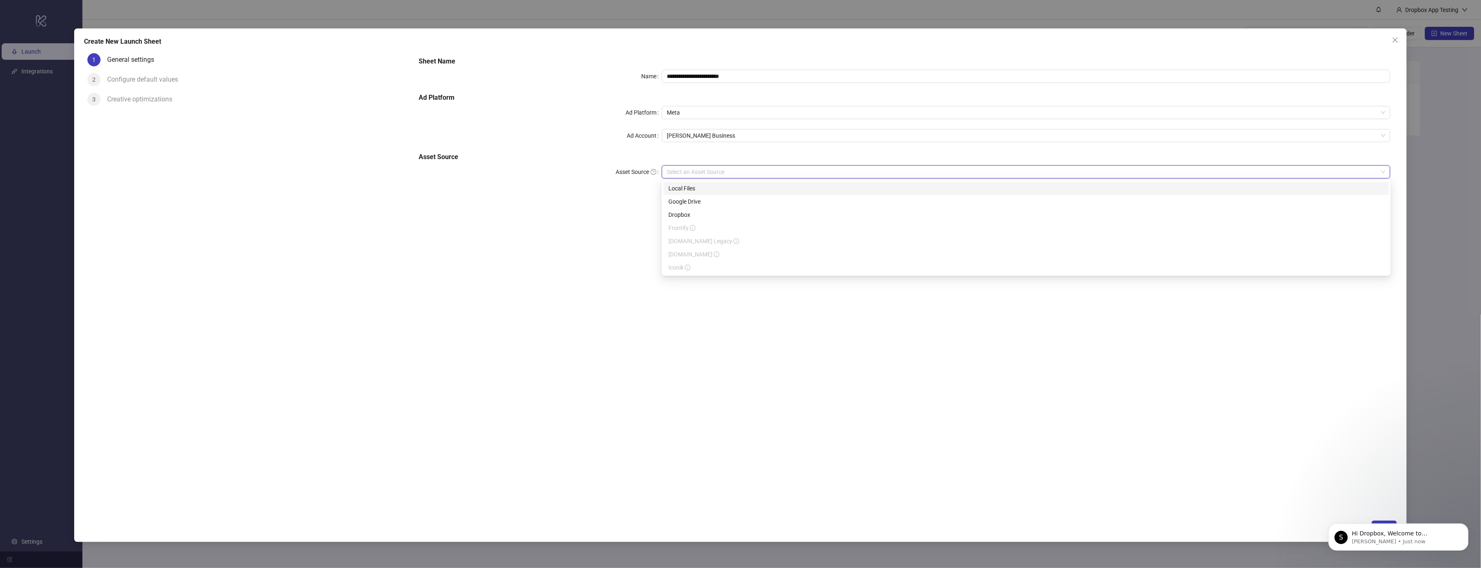 The image size is (1481, 568). I want to click on label: Name, so click(651, 76).